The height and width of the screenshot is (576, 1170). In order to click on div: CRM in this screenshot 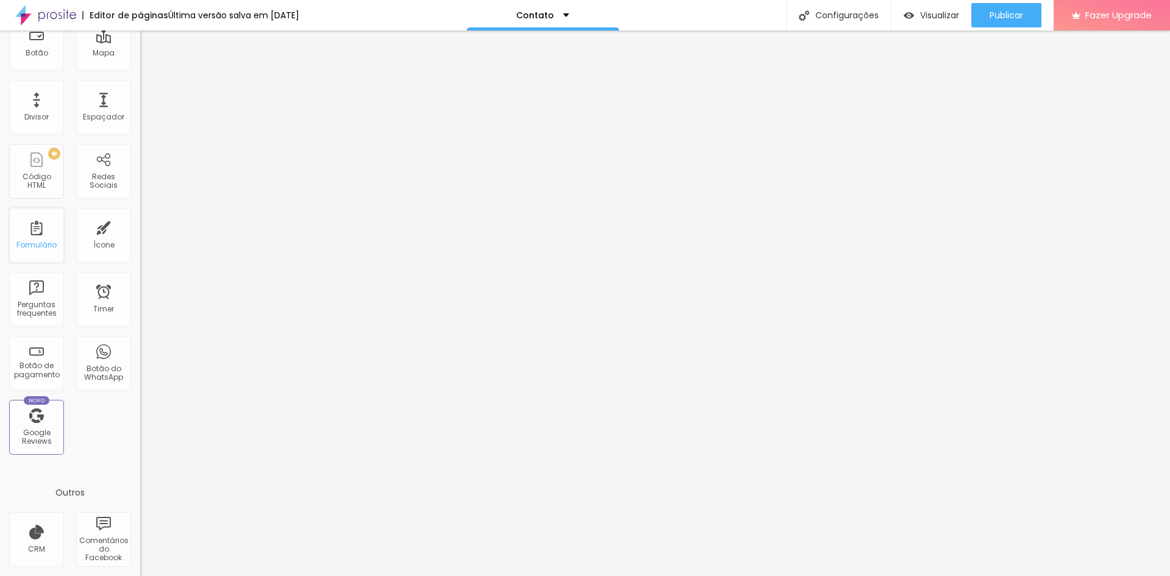, I will do `click(37, 549)`.